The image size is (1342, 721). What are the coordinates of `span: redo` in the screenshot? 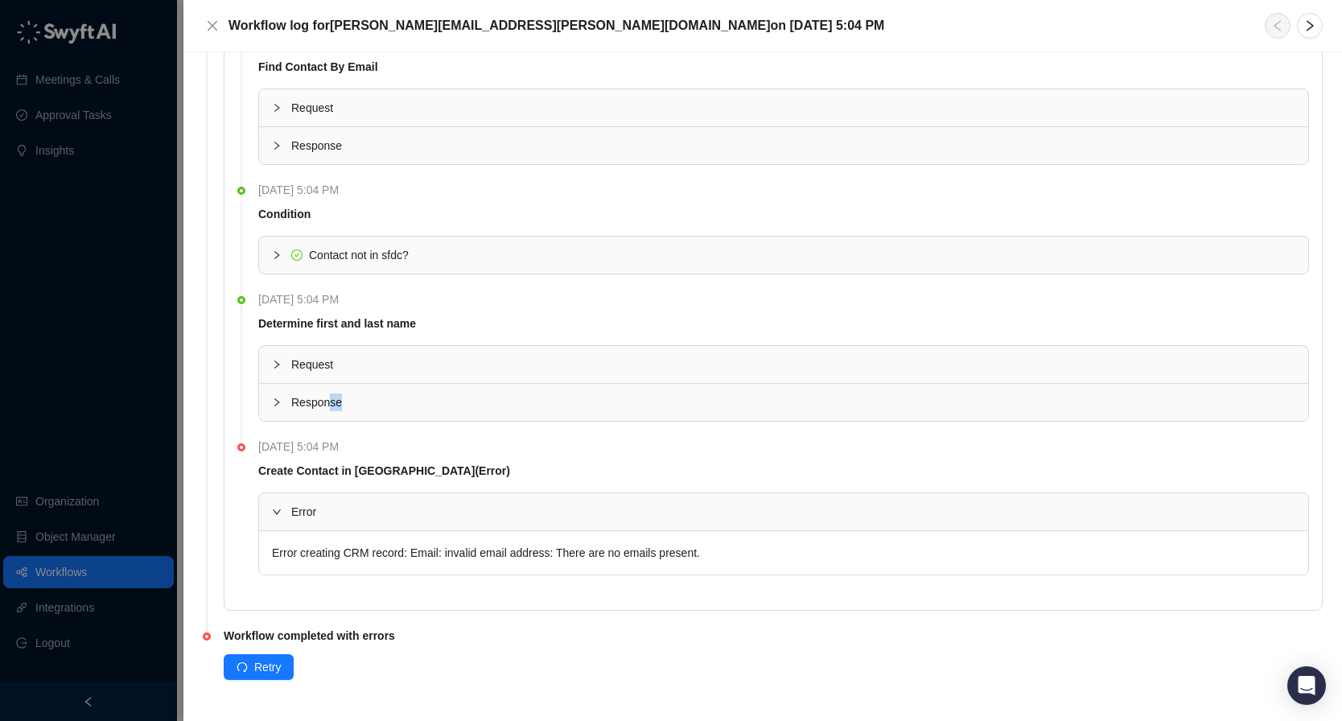 It's located at (242, 667).